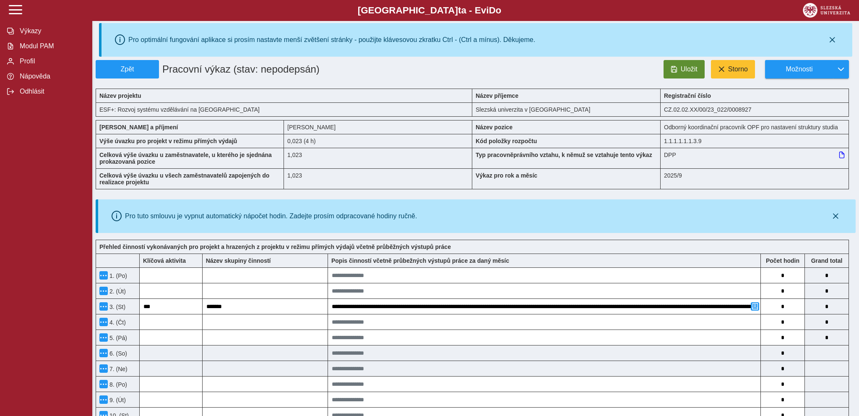 This screenshot has height=416, width=859. I want to click on b: Klíčová aktivita, so click(165, 261).